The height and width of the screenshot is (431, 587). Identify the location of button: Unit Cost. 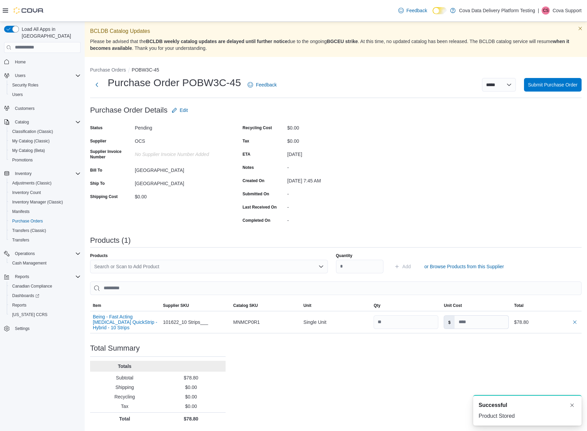
(476, 305).